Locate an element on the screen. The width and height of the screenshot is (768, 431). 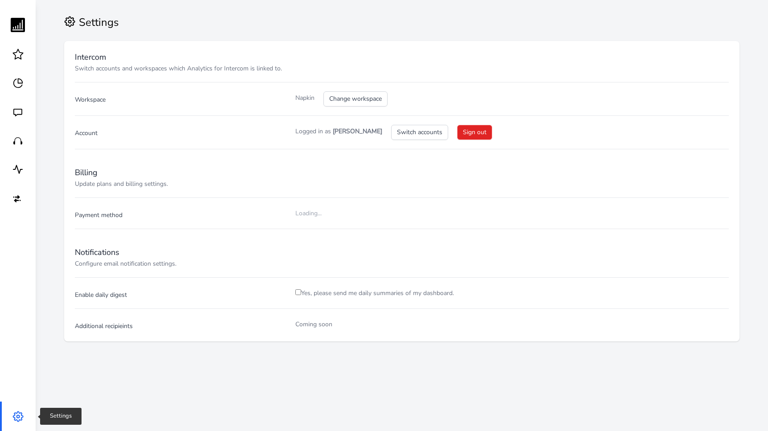
h3: Intercom is located at coordinates (402, 57).